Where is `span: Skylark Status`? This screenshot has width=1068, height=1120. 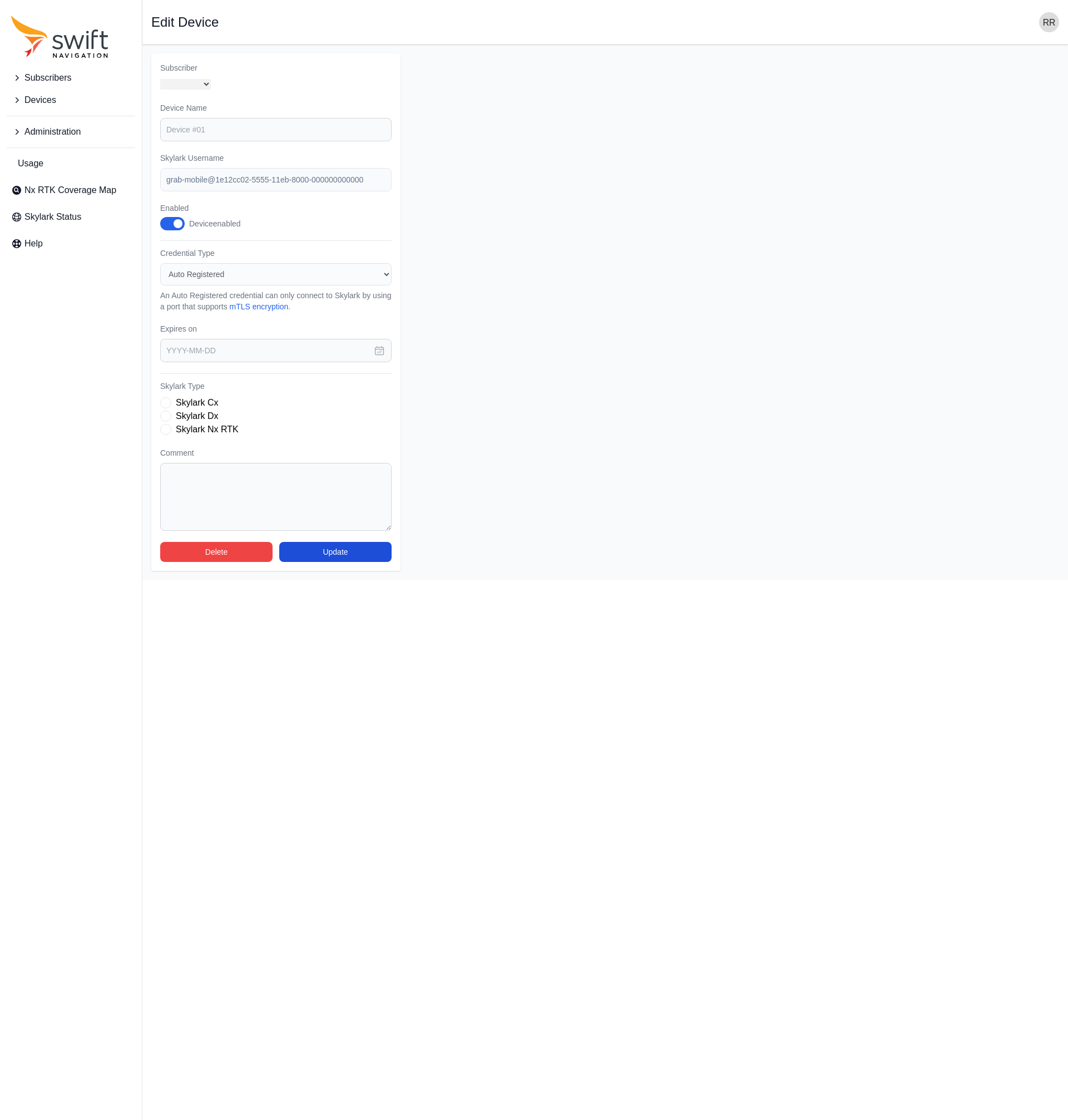 span: Skylark Status is located at coordinates (53, 217).